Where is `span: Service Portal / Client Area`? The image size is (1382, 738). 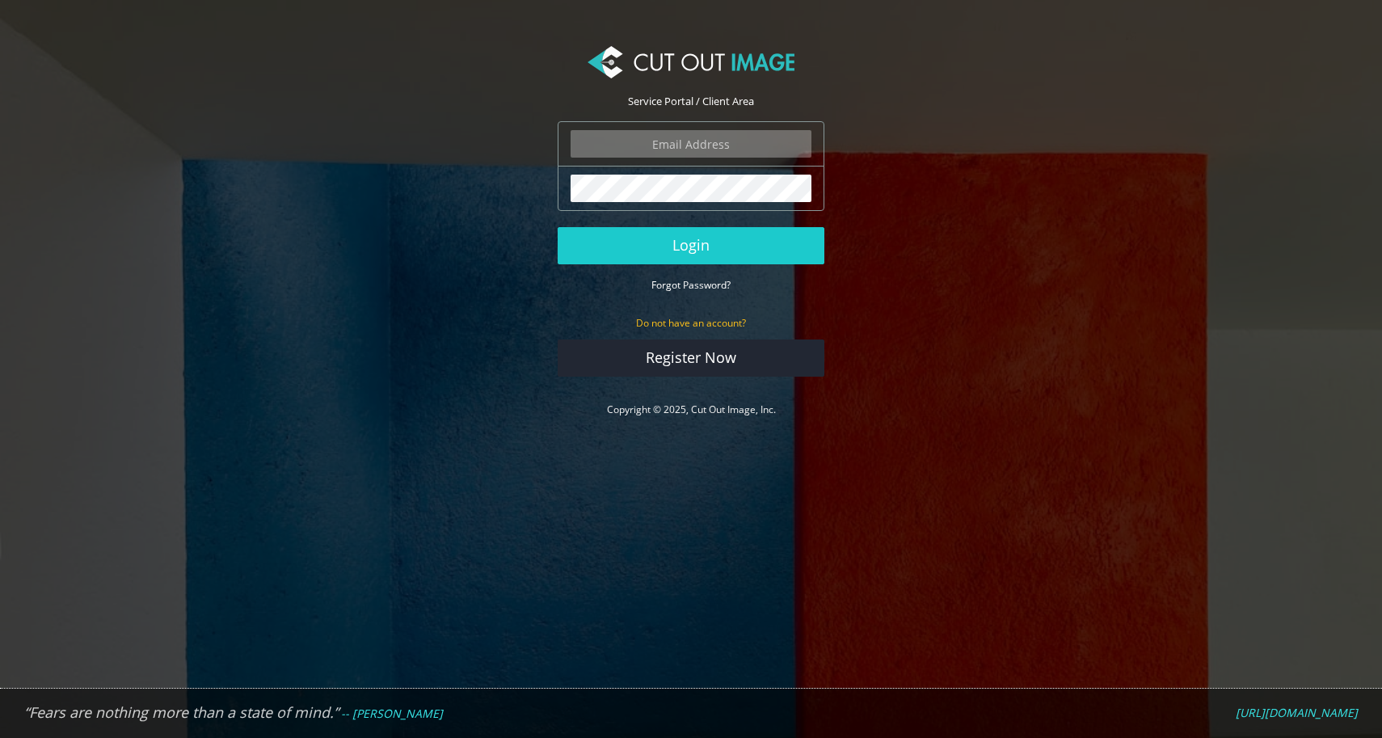 span: Service Portal / Client Area is located at coordinates (691, 101).